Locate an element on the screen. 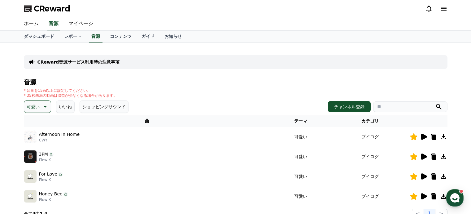  th: カテゴリ is located at coordinates (370, 121).